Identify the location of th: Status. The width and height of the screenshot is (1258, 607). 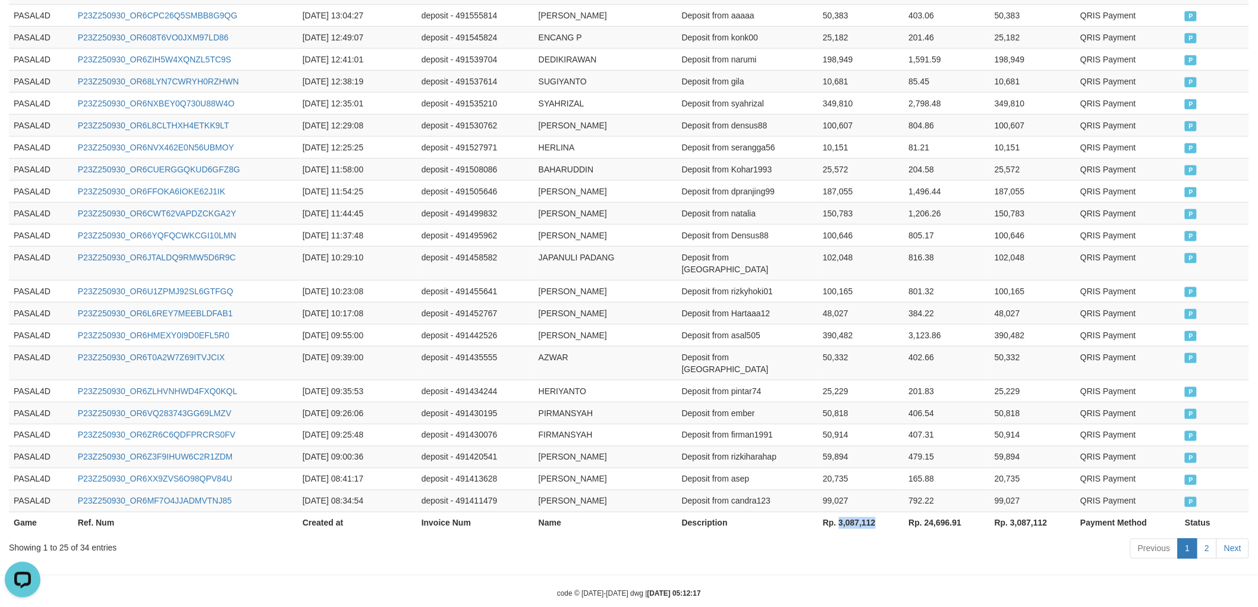
(1215, 523).